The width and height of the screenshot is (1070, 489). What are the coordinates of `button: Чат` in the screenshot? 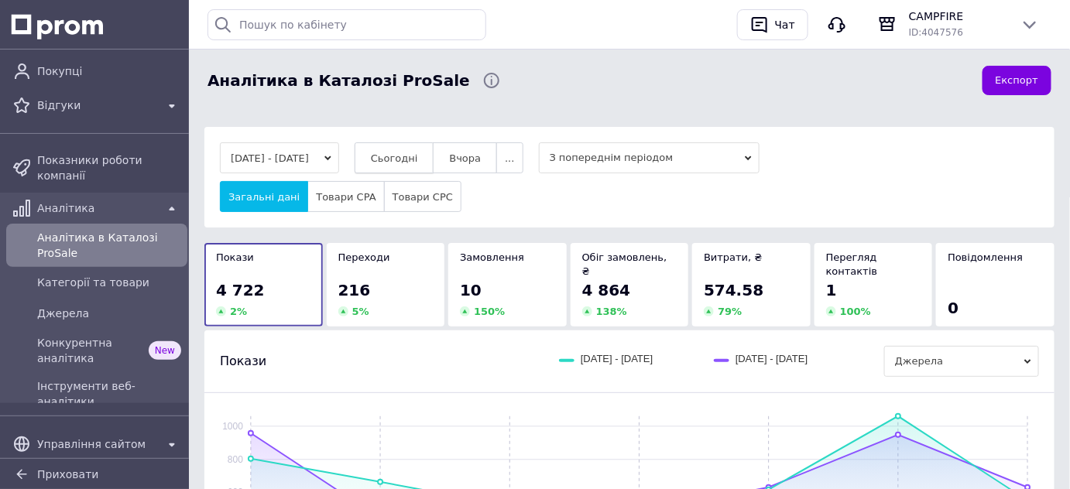 It's located at (773, 25).